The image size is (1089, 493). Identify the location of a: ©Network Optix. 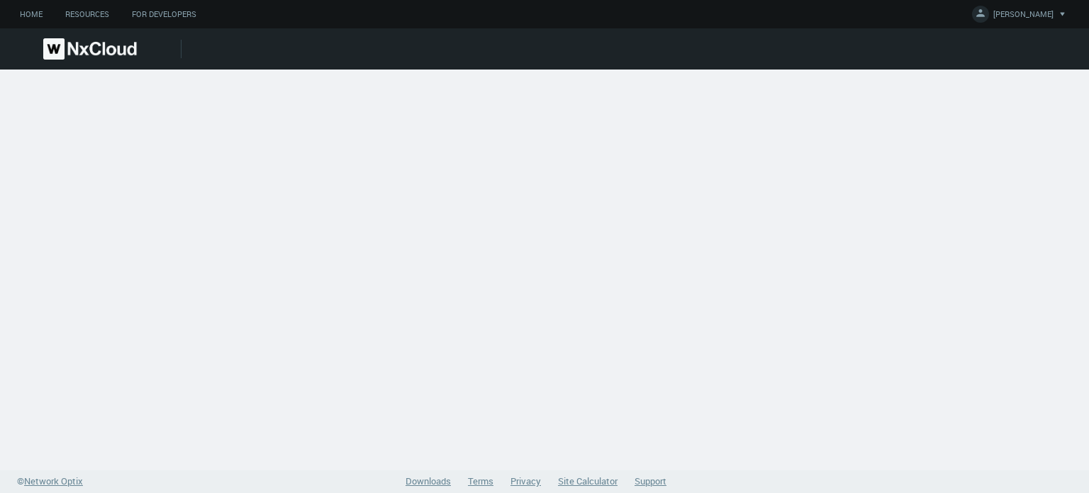
(50, 481).